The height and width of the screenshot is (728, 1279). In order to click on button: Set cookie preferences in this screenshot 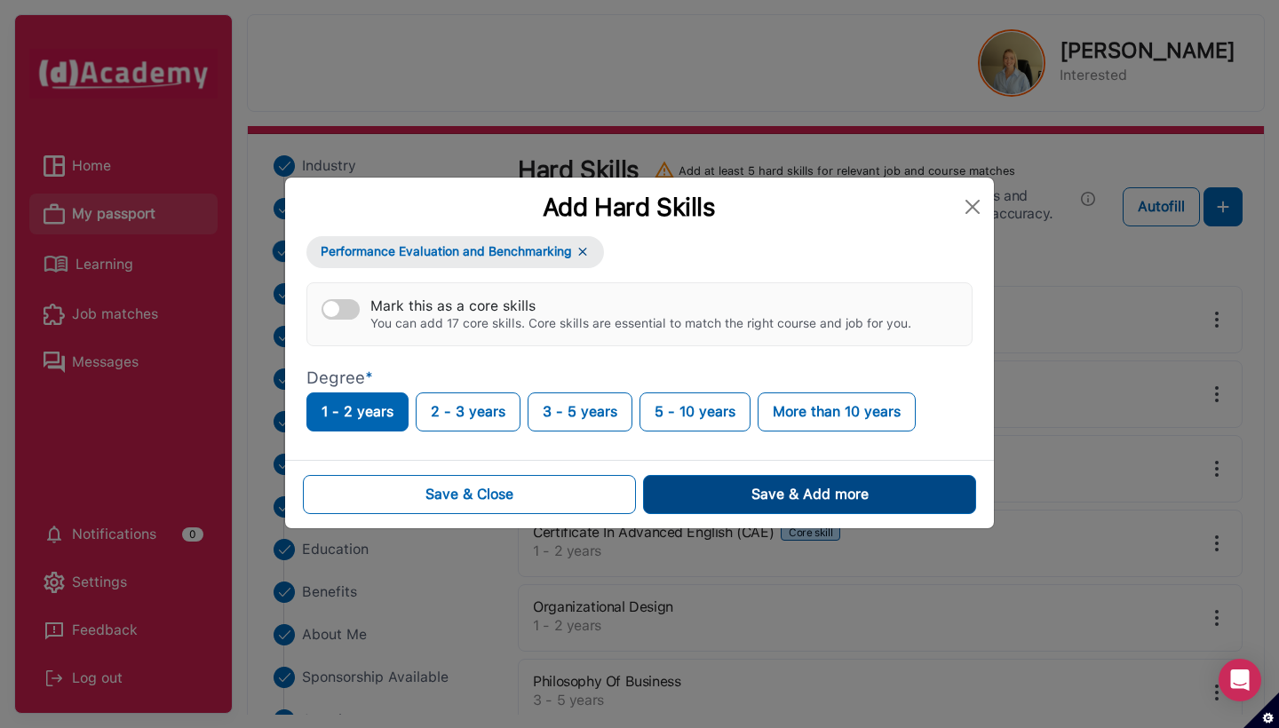, I will do `click(1261, 711)`.